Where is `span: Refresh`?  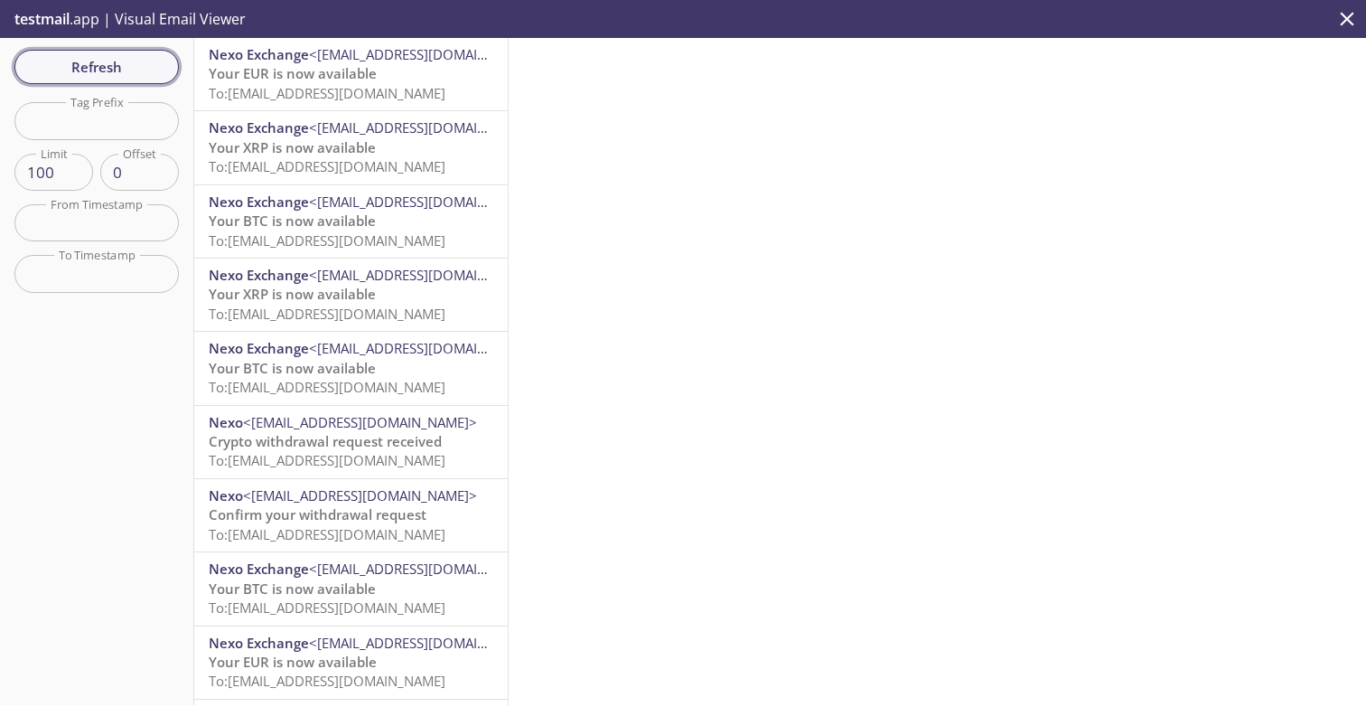 span: Refresh is located at coordinates (97, 67).